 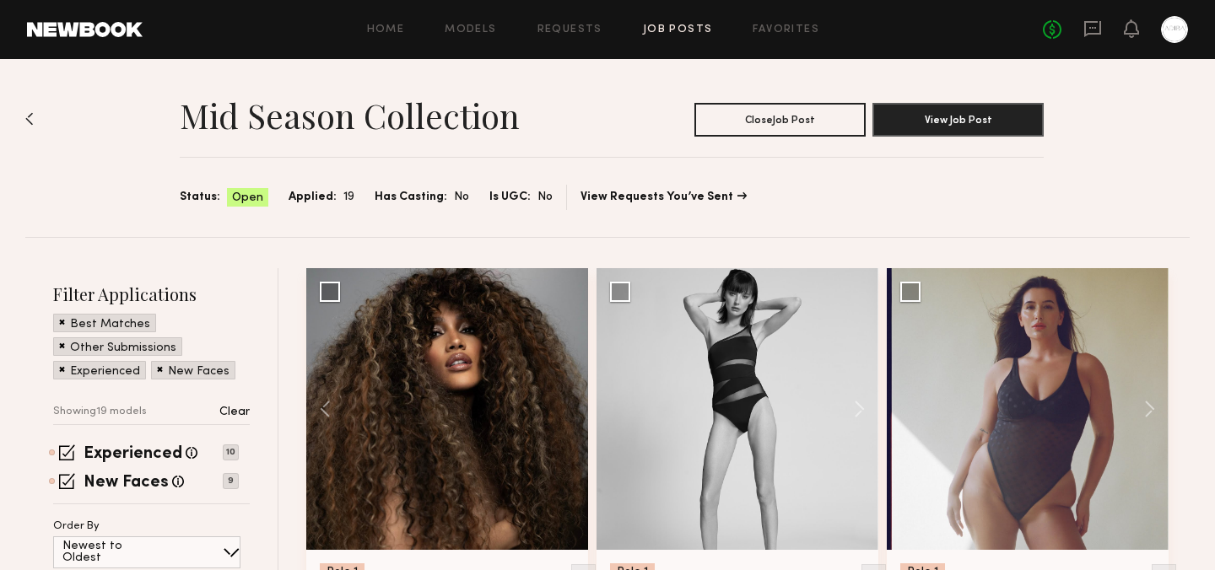 I want to click on span: Status:, so click(x=200, y=197).